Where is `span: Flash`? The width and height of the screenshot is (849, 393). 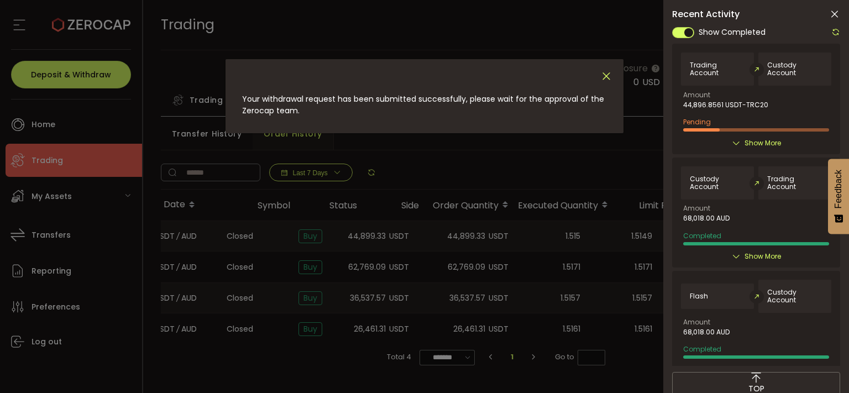 span: Flash is located at coordinates (699, 296).